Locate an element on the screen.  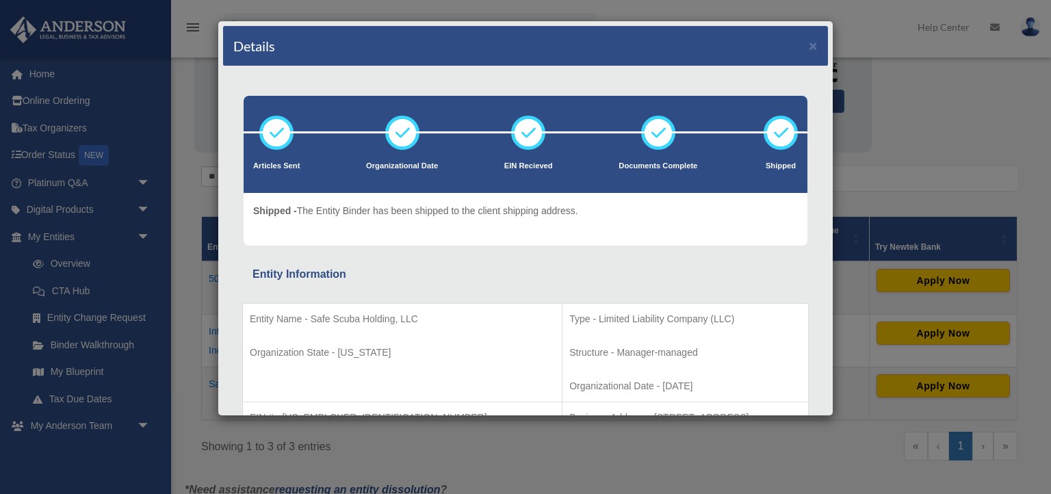
p: Organizational Date is located at coordinates (402, 166).